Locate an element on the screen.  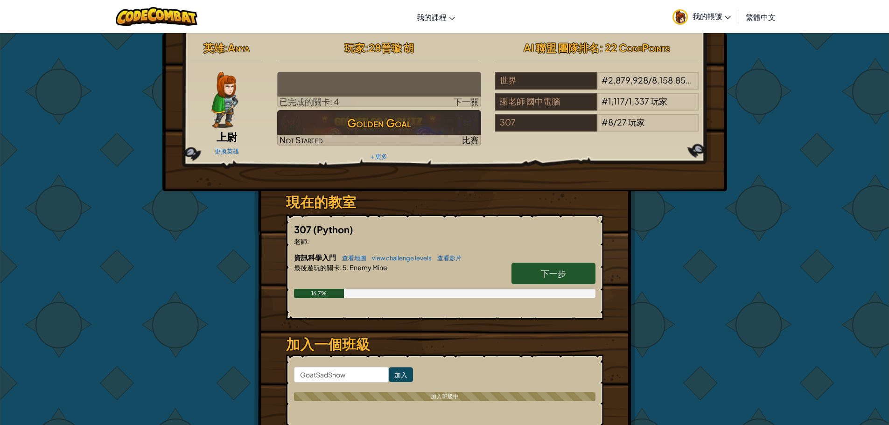
img: avatar is located at coordinates (680, 17).